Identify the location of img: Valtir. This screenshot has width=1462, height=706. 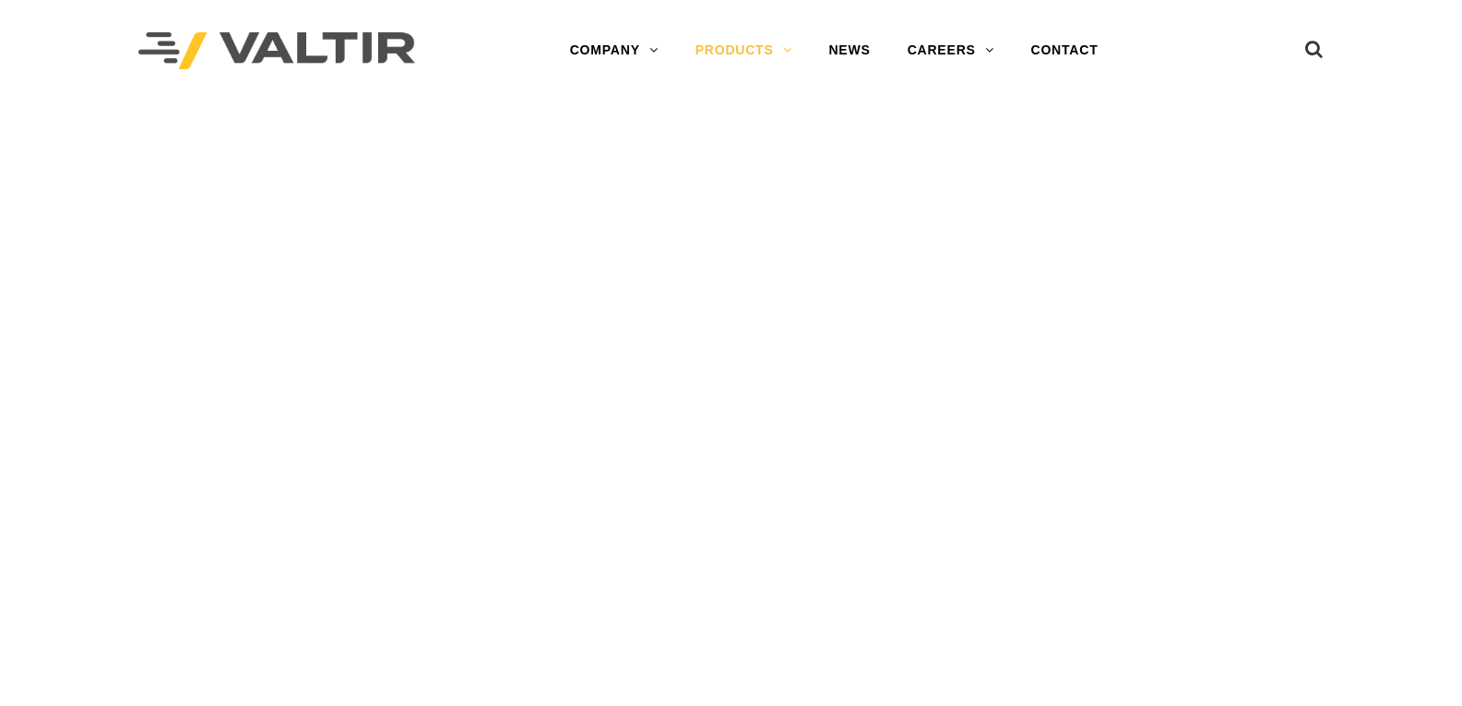
(277, 51).